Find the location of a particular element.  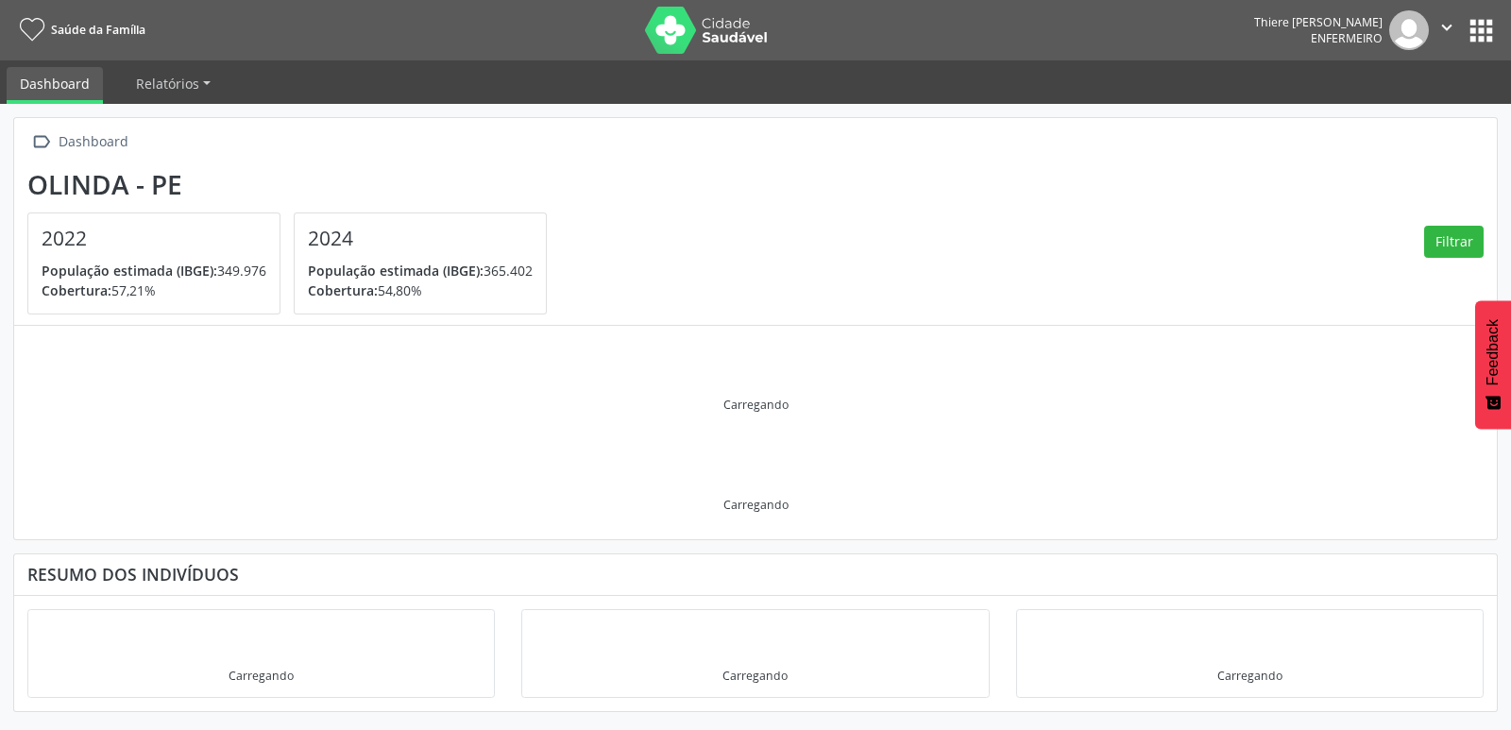

a:  Dashboard is located at coordinates (79, 142).